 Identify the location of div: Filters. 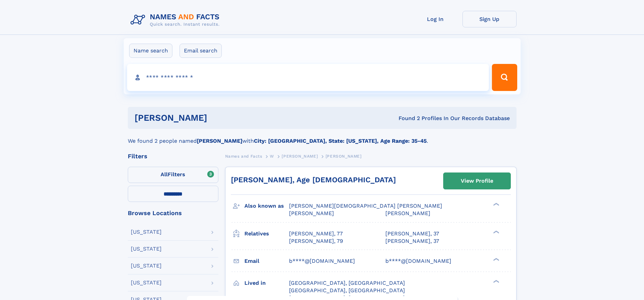
(173, 156).